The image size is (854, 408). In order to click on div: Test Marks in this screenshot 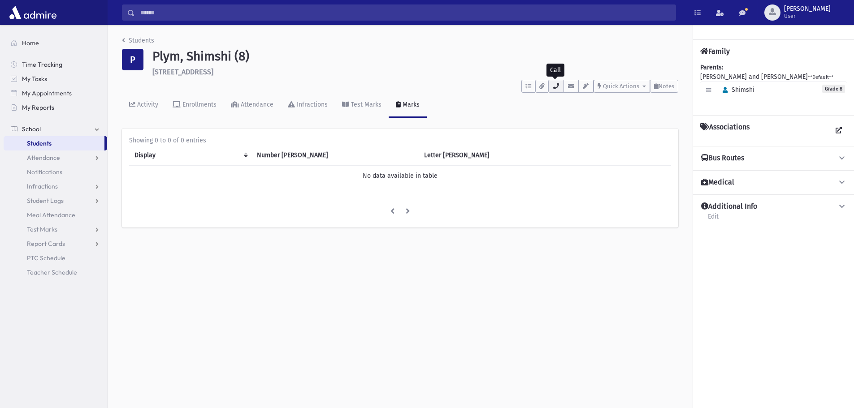, I will do `click(365, 104)`.